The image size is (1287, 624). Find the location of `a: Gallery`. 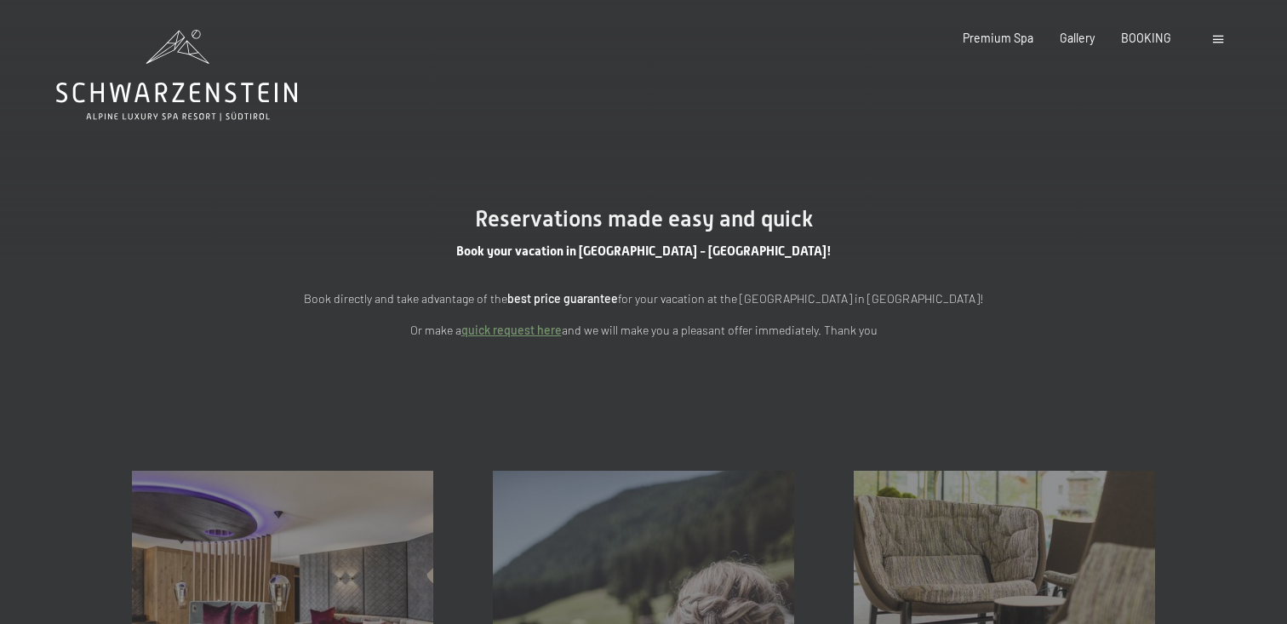

a: Gallery is located at coordinates (1077, 37).